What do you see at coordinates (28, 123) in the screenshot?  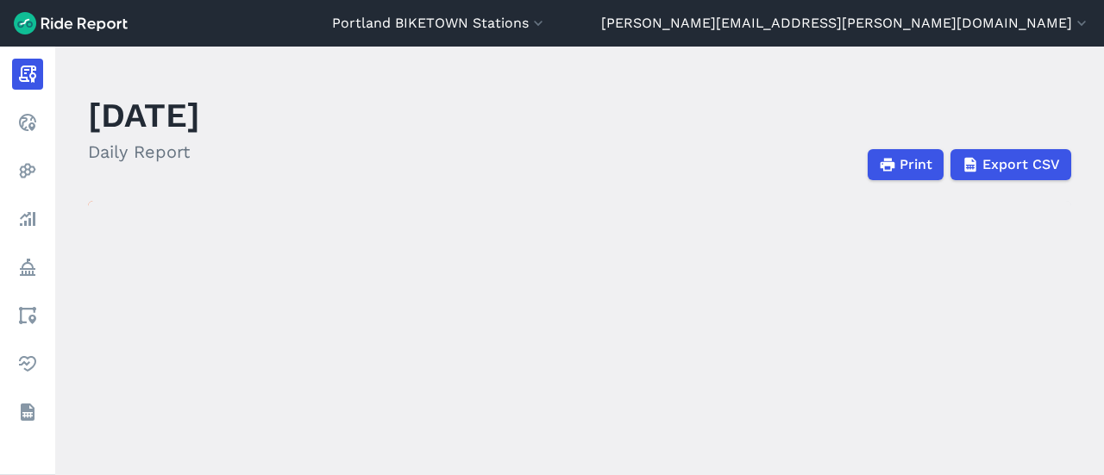 I see `a: Realtime` at bounding box center [28, 123].